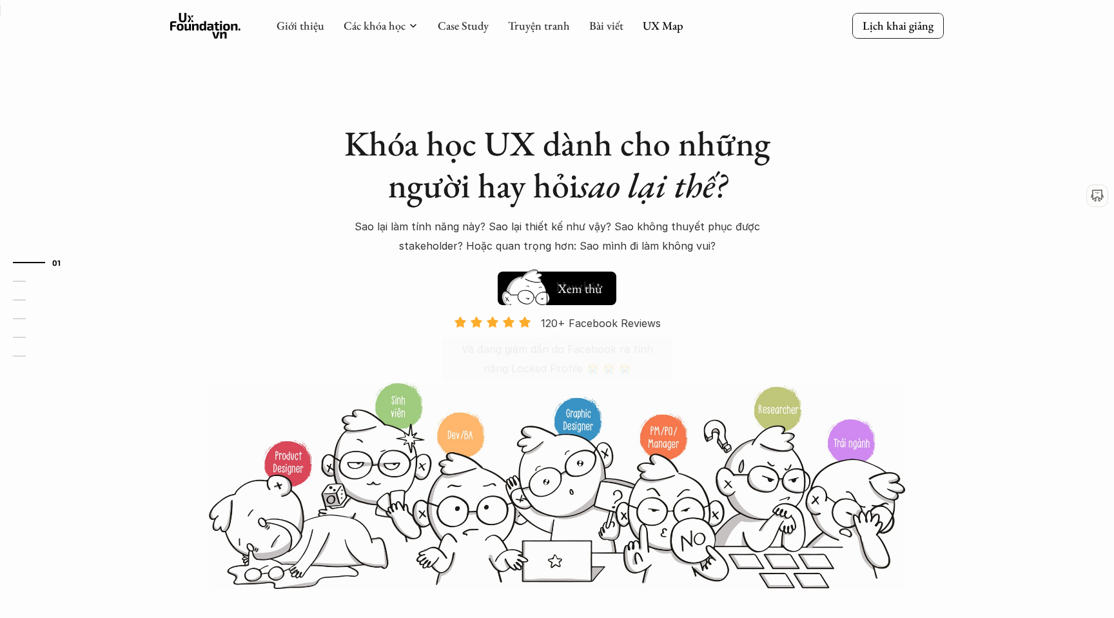 This screenshot has height=618, width=1114. I want to click on a: UX Map, so click(663, 25).